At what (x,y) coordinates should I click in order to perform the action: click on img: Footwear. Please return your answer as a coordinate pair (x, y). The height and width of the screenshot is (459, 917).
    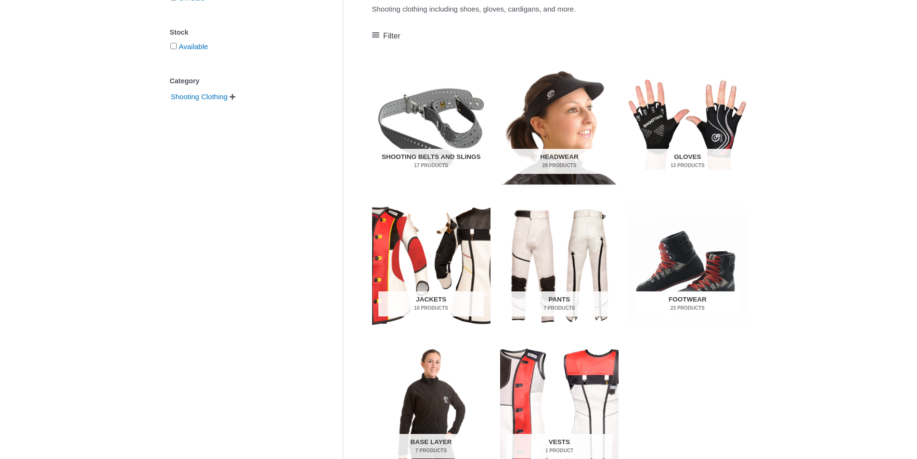
    Looking at the image, I should click on (687, 266).